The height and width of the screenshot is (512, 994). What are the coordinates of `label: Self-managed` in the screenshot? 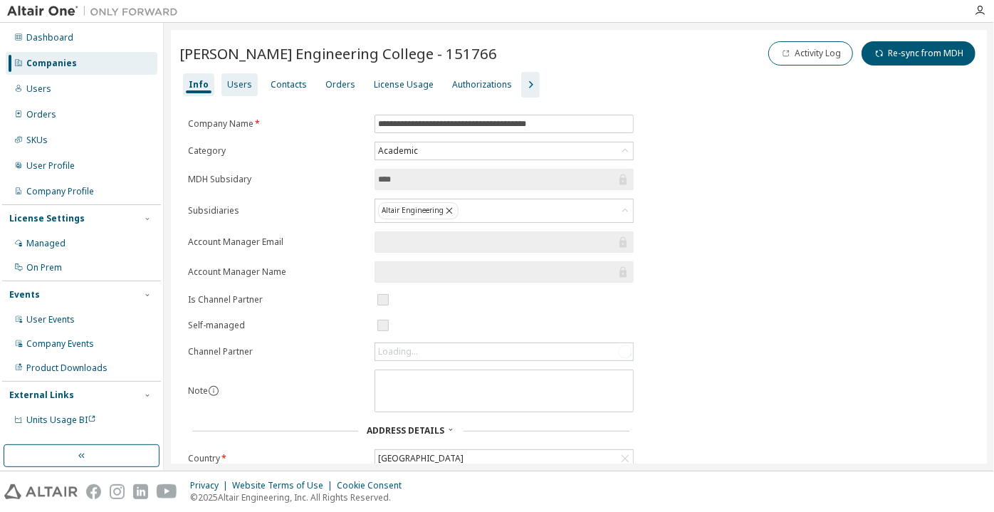 It's located at (277, 325).